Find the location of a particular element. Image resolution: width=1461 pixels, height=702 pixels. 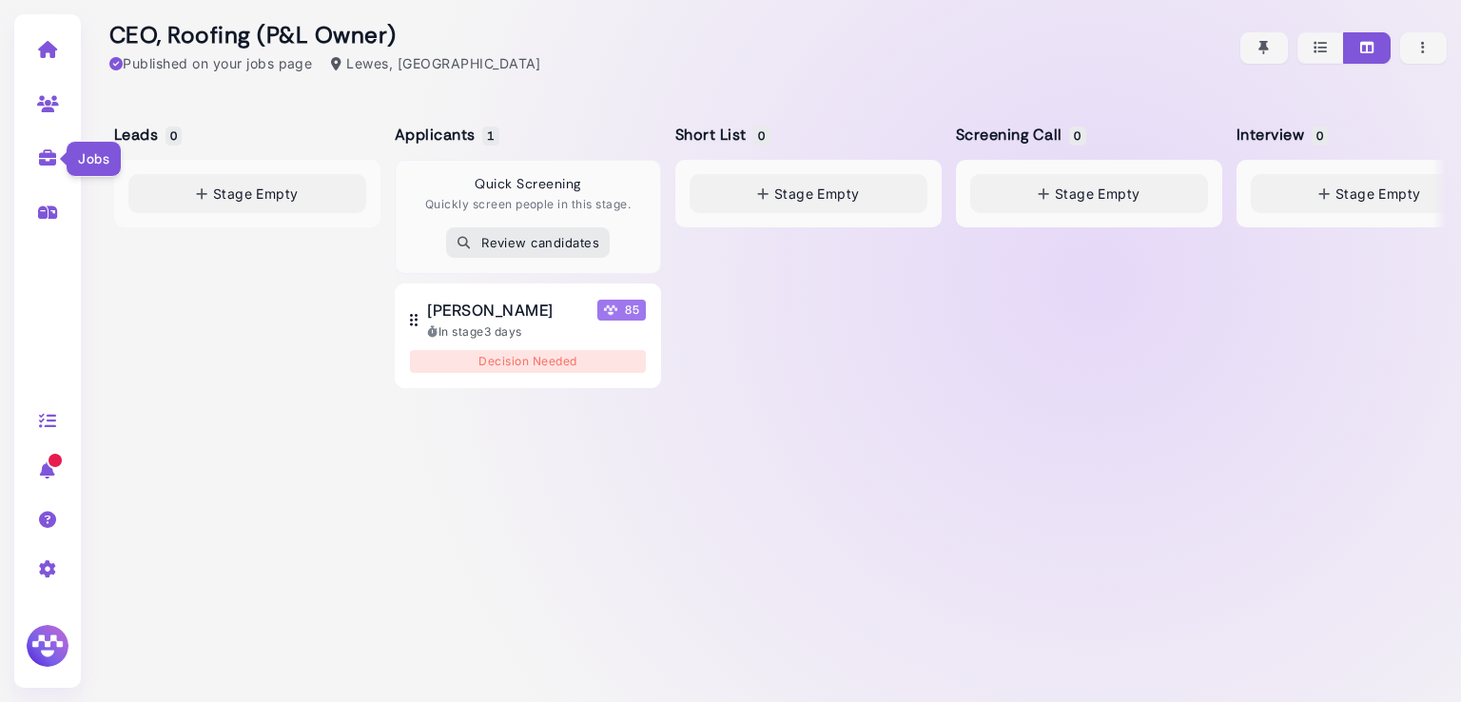

h5: Short List is located at coordinates (721, 134).